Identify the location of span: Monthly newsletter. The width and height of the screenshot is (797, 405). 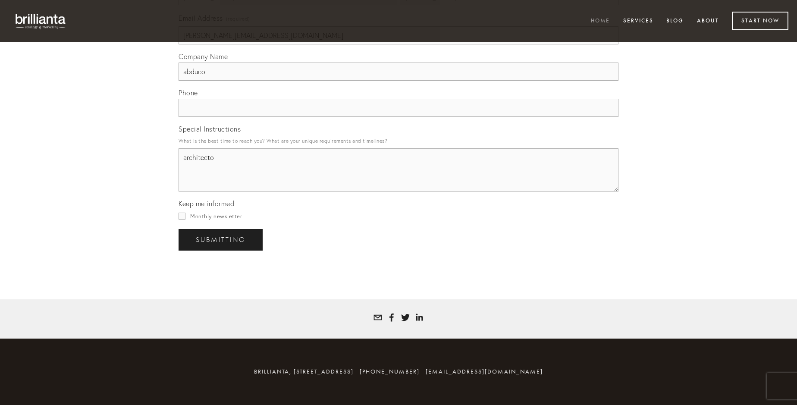
(216, 216).